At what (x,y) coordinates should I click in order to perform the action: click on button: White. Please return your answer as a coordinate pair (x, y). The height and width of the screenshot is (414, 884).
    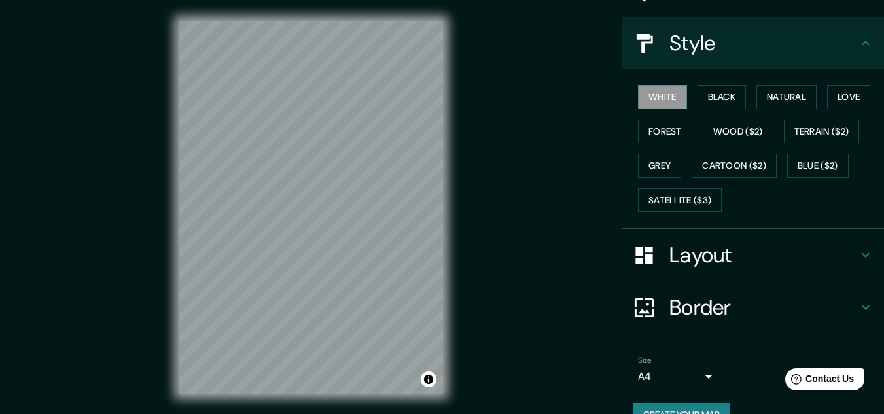
    Looking at the image, I should click on (662, 97).